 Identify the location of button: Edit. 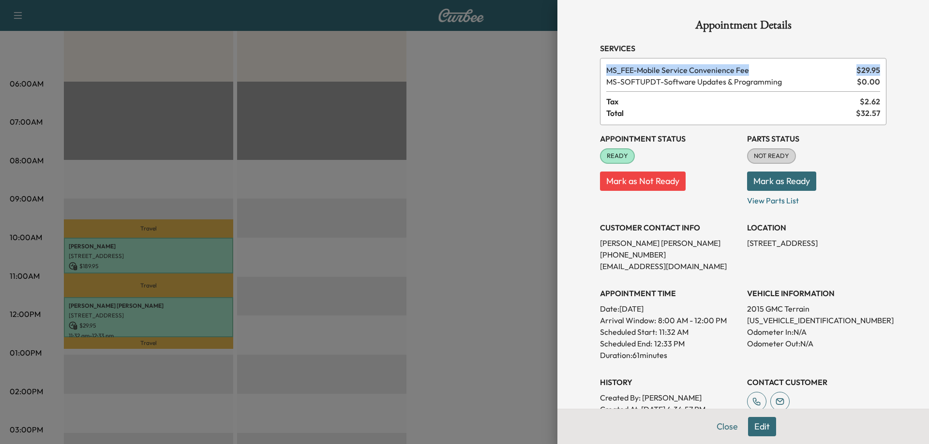
(762, 427).